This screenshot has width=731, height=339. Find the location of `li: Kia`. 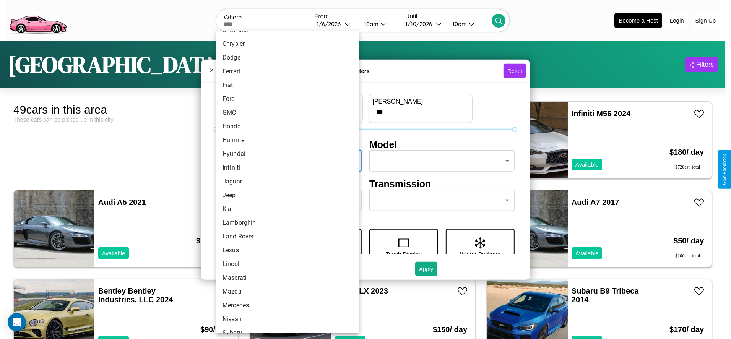

li: Kia is located at coordinates (287, 209).